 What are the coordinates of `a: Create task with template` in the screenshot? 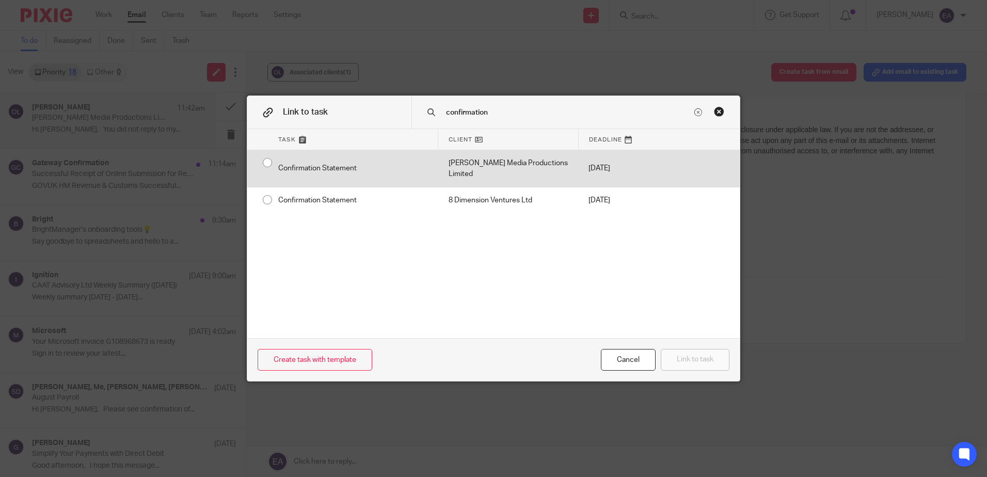 It's located at (315, 360).